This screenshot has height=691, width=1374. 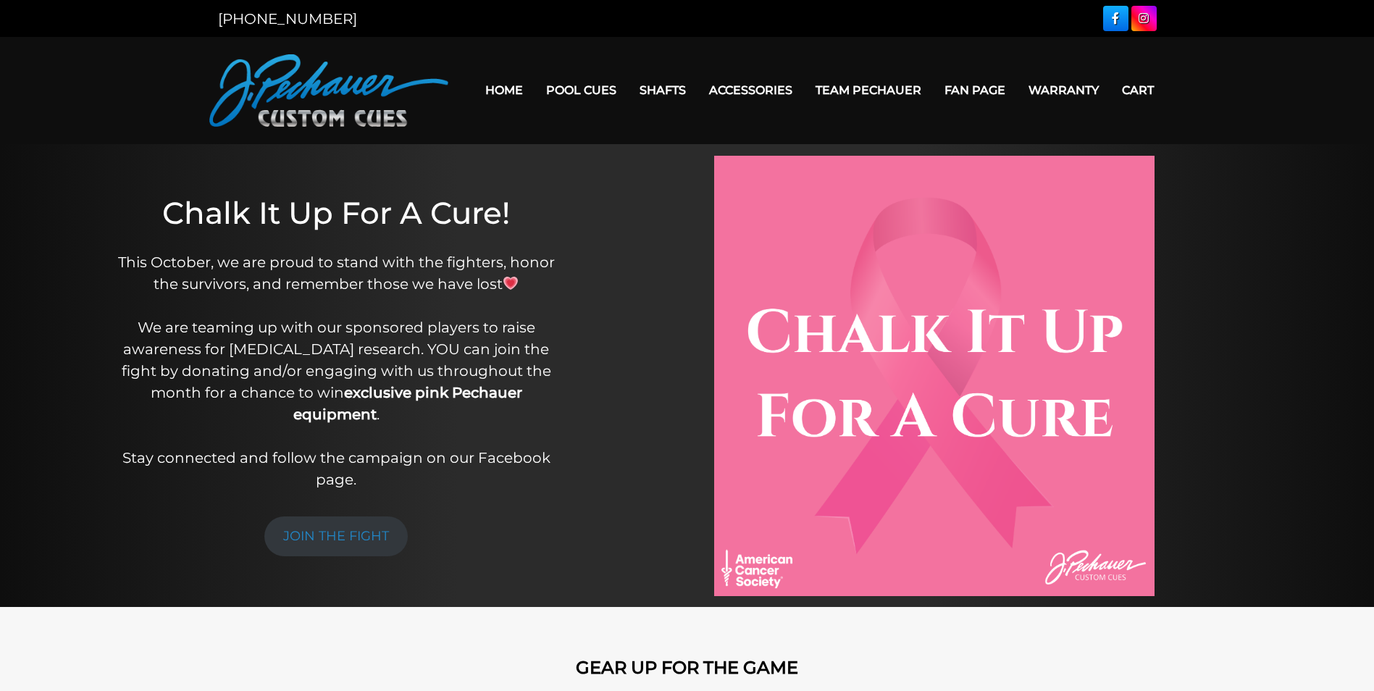 What do you see at coordinates (581, 90) in the screenshot?
I see `a: Pool Cues` at bounding box center [581, 90].